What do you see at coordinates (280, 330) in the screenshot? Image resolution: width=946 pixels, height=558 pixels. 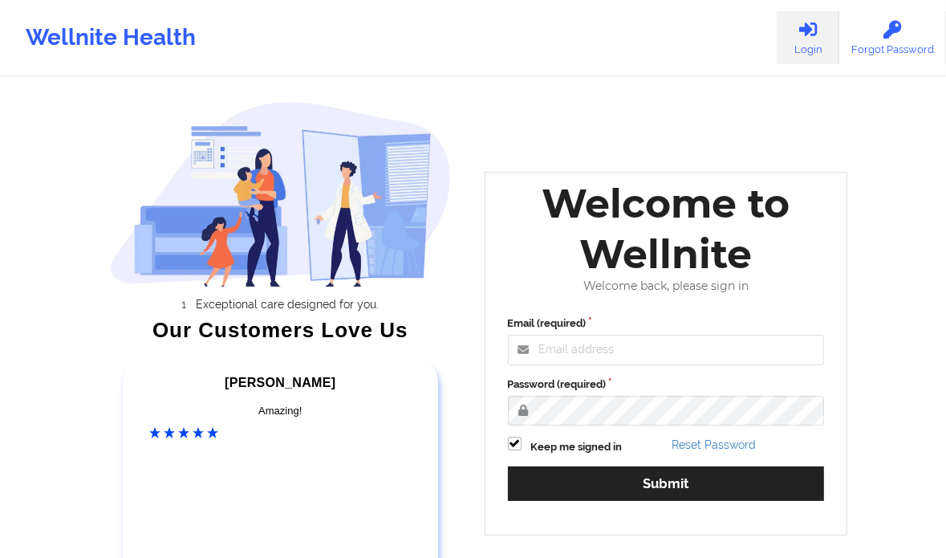 I see `div: Our Customers Love Us` at bounding box center [280, 330].